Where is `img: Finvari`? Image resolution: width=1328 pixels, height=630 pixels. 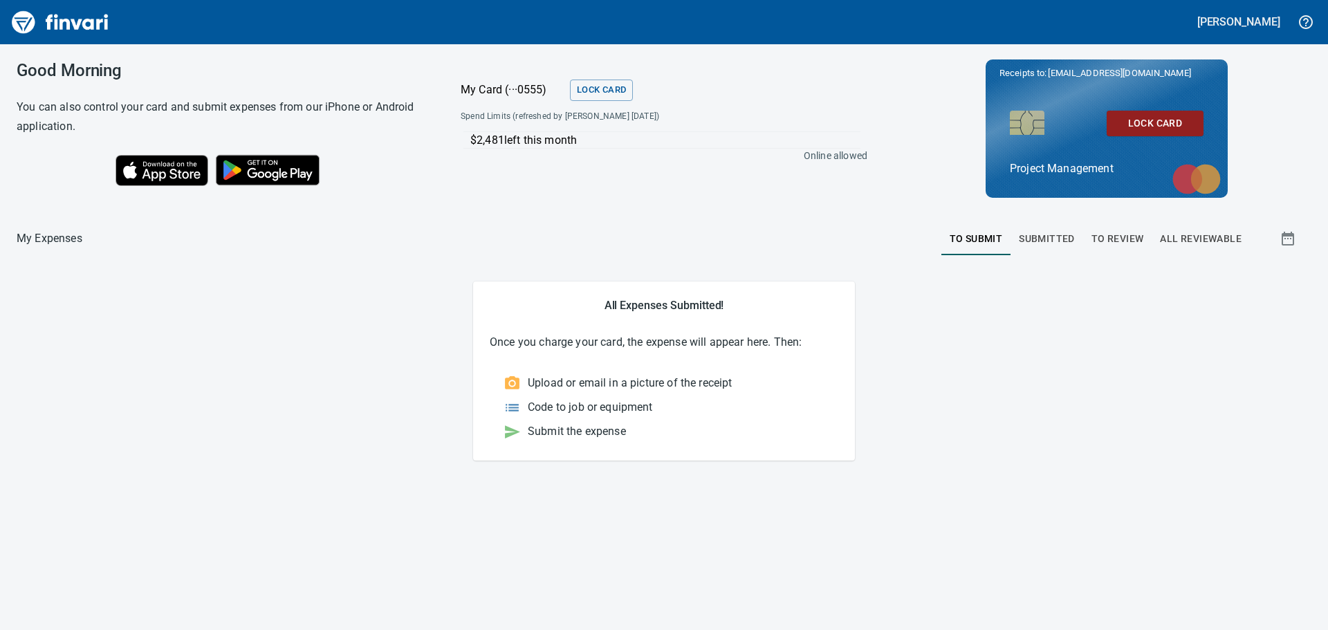 img: Finvari is located at coordinates (60, 22).